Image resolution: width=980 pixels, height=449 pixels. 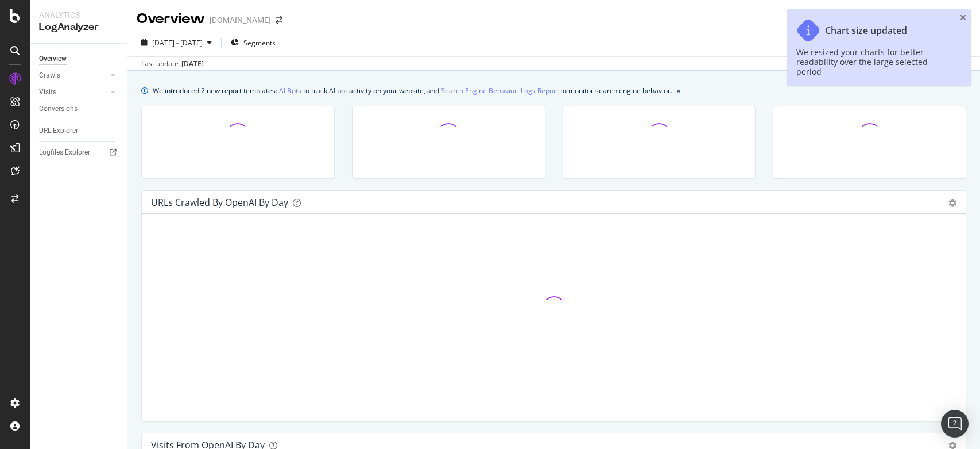 I want to click on a: AI Bots, so click(x=290, y=90).